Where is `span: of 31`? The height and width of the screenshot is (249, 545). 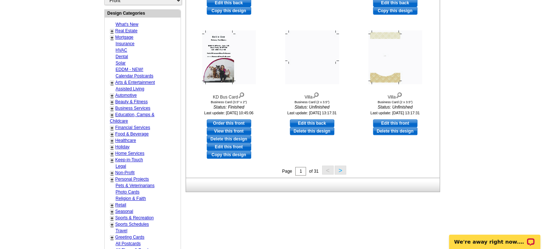
span: of 31 is located at coordinates (313, 171).